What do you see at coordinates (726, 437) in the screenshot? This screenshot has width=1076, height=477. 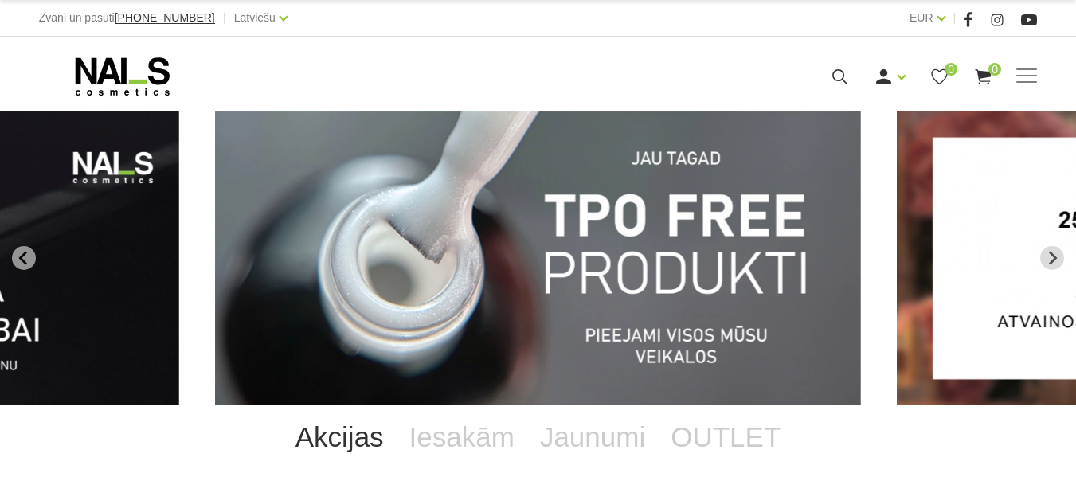 I see `a: OUTLET` at bounding box center [726, 437].